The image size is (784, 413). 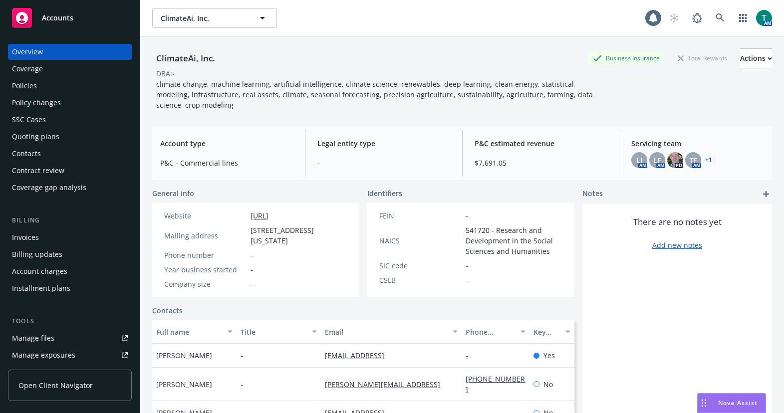 What do you see at coordinates (731, 403) in the screenshot?
I see `button: Nova Assist` at bounding box center [731, 403].